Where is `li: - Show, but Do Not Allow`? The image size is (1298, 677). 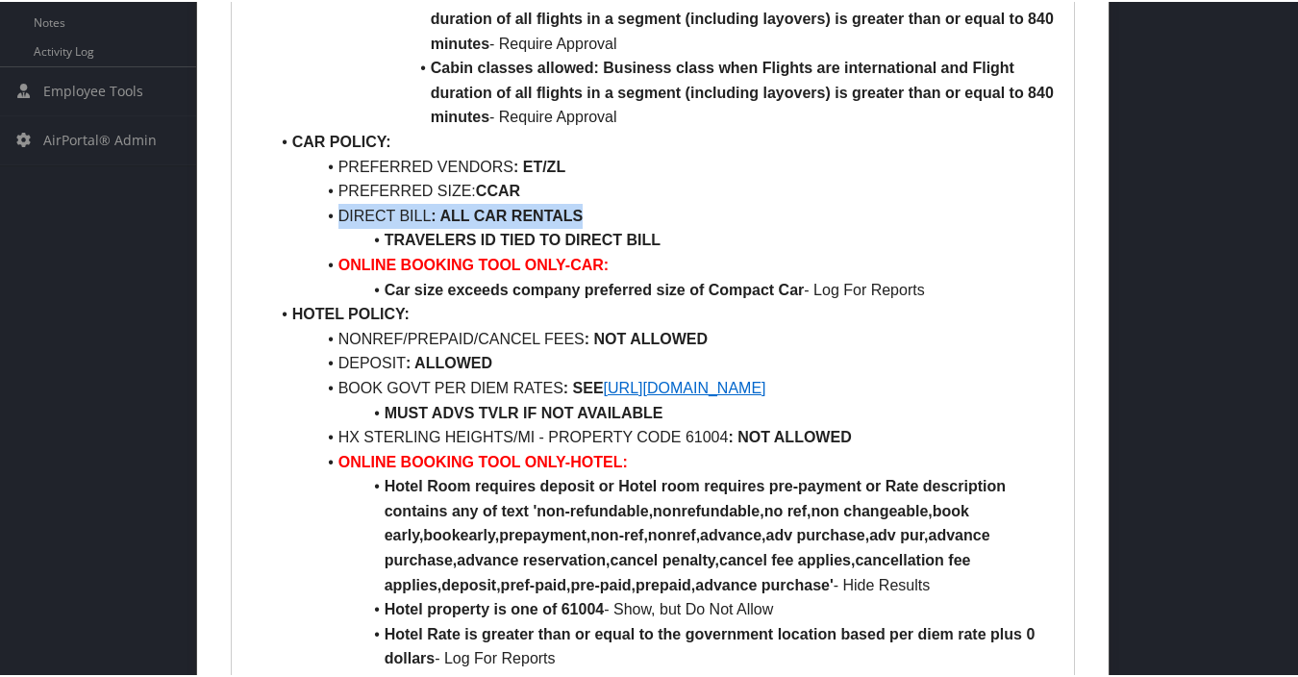
li: - Show, but Do Not Allow is located at coordinates (665, 608).